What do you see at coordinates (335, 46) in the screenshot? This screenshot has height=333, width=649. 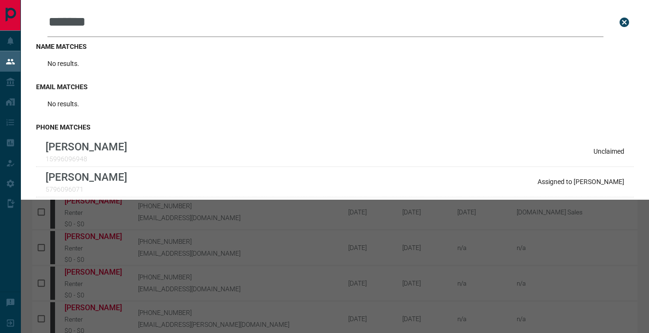 I see `h3: name matches` at bounding box center [335, 46].